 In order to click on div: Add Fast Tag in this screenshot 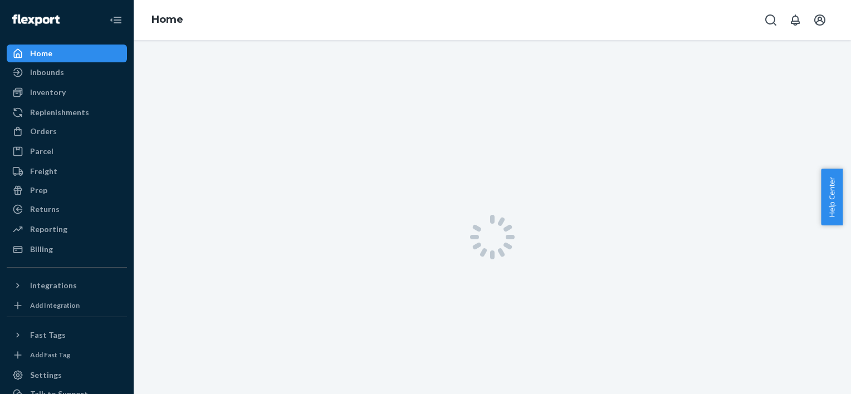, I will do `click(50, 355)`.